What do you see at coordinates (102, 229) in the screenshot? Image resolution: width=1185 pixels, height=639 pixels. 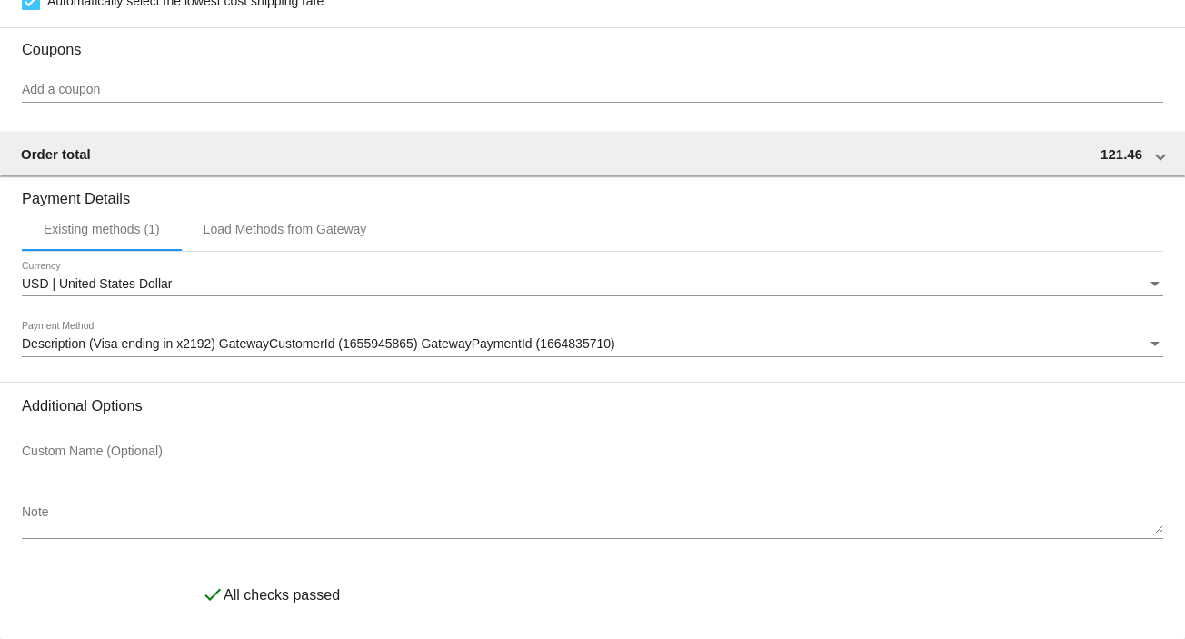 I see `div: Existing methods (1)` at bounding box center [102, 229].